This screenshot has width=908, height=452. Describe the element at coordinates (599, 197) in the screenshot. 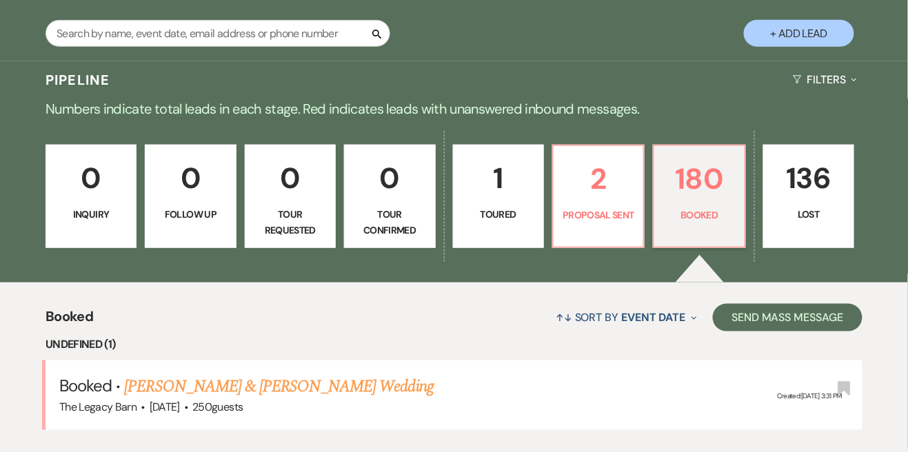

I see `a: 2Proposal Sent` at that location.